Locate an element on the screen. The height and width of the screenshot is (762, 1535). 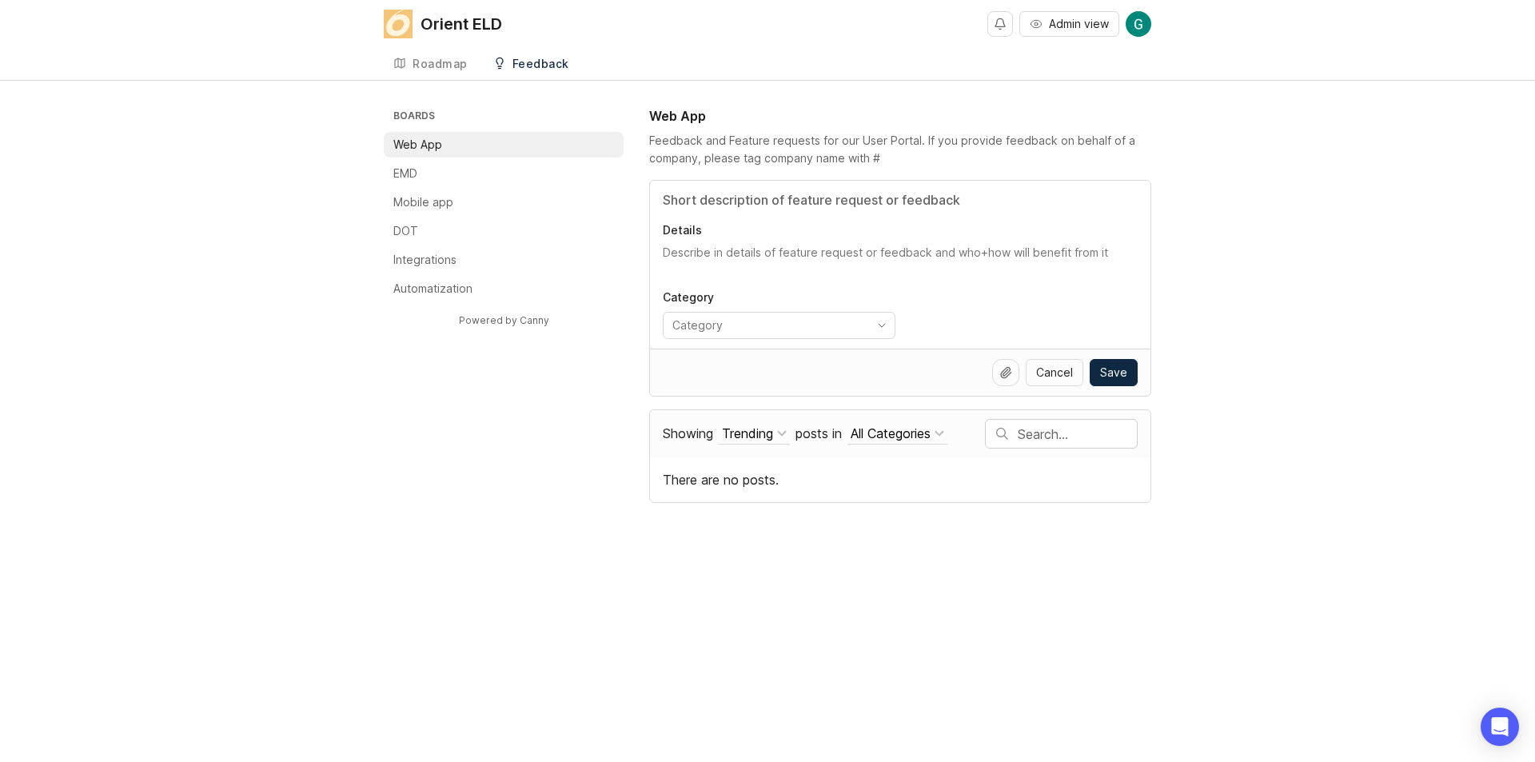
a: Web App is located at coordinates (504, 145).